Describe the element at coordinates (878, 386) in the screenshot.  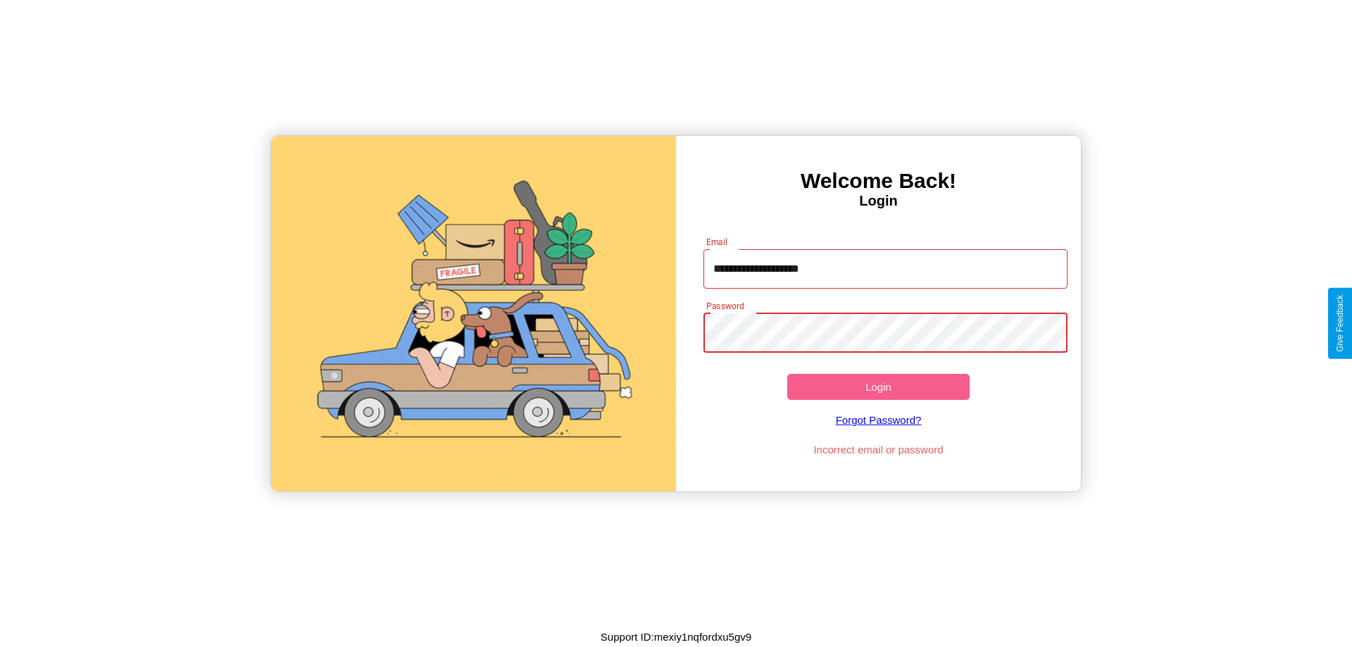
I see `button: Login` at that location.